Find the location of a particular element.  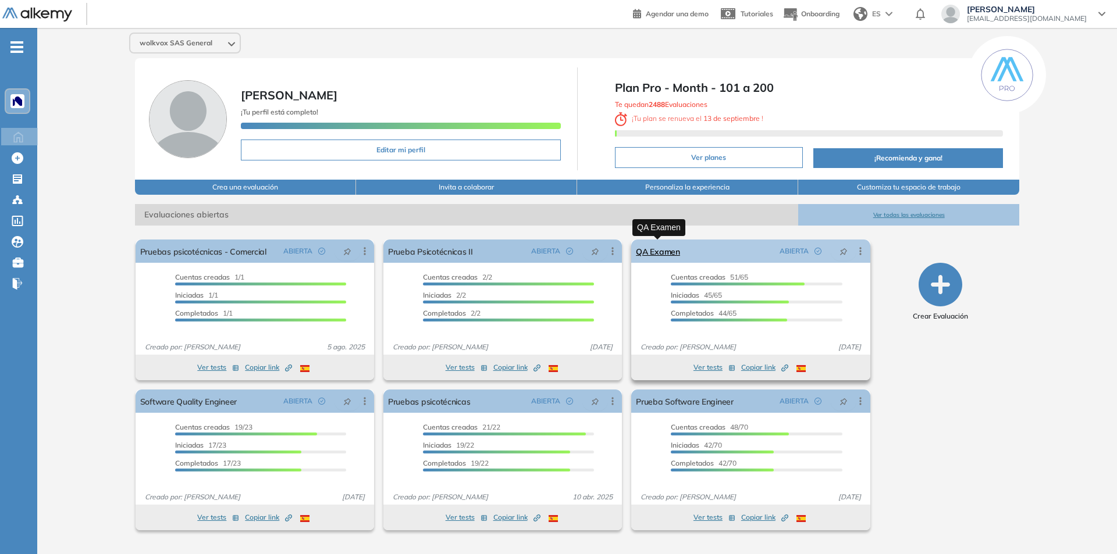

span: Te quedan Evaluaciones is located at coordinates (661, 104).